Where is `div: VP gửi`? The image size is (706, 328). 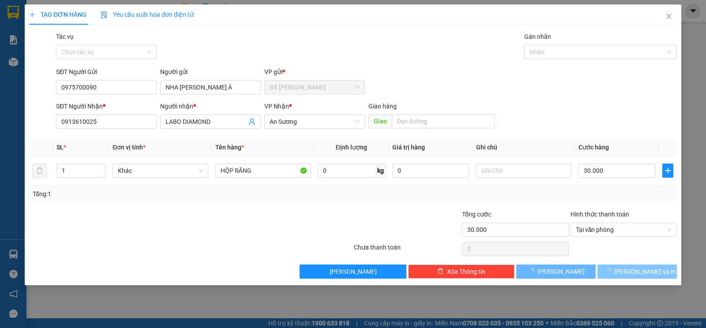
div: VP gửi is located at coordinates (314, 72).